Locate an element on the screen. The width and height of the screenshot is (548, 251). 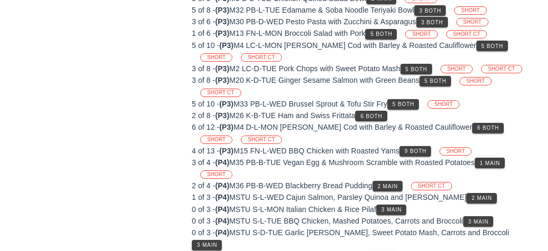
div: M36 PB-B-WED Blackberry Bread Pudding is located at coordinates (362, 185).